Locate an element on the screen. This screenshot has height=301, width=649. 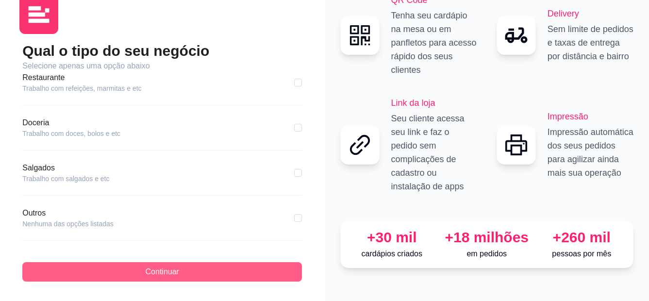
article: Trabalho com salgados e etc is located at coordinates (65, 179).